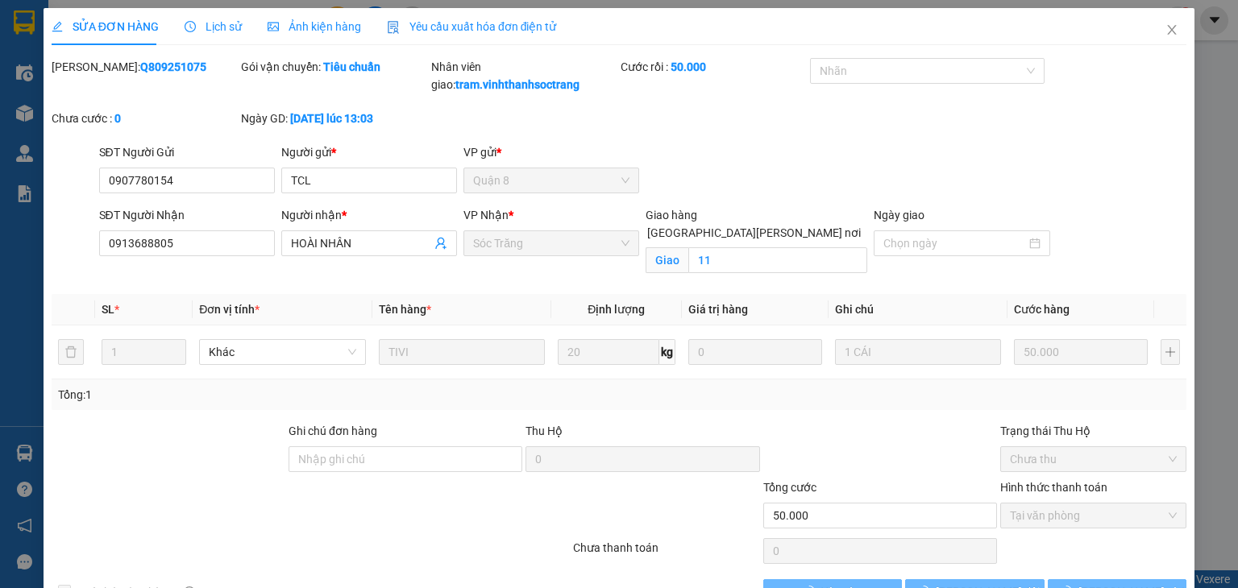 This screenshot has height=588, width=1238. I want to click on span: Đơn vị tính, so click(229, 310).